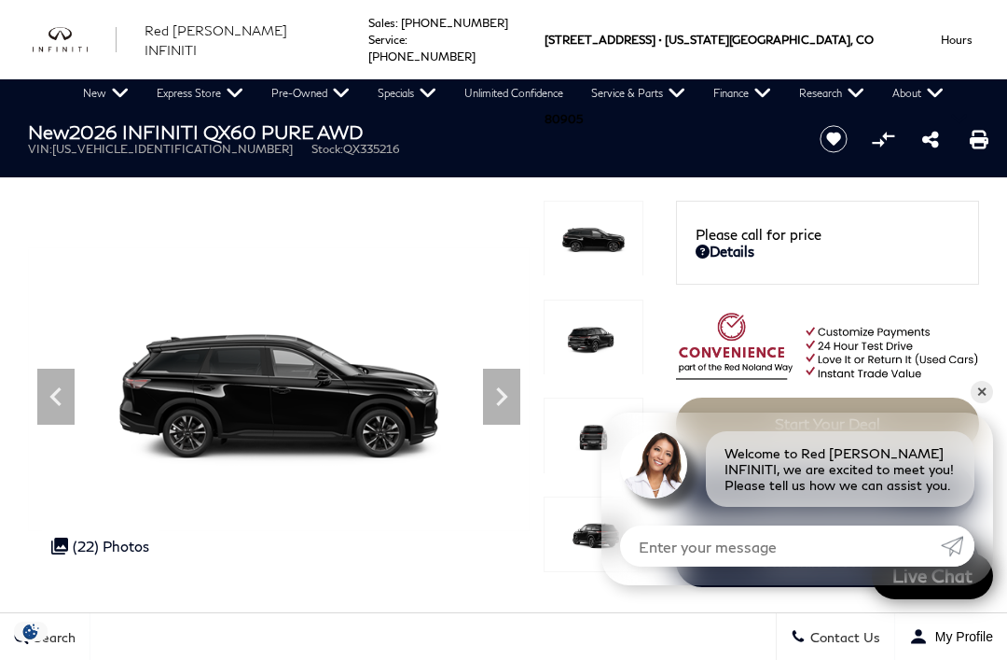  I want to click on a: New, so click(105, 93).